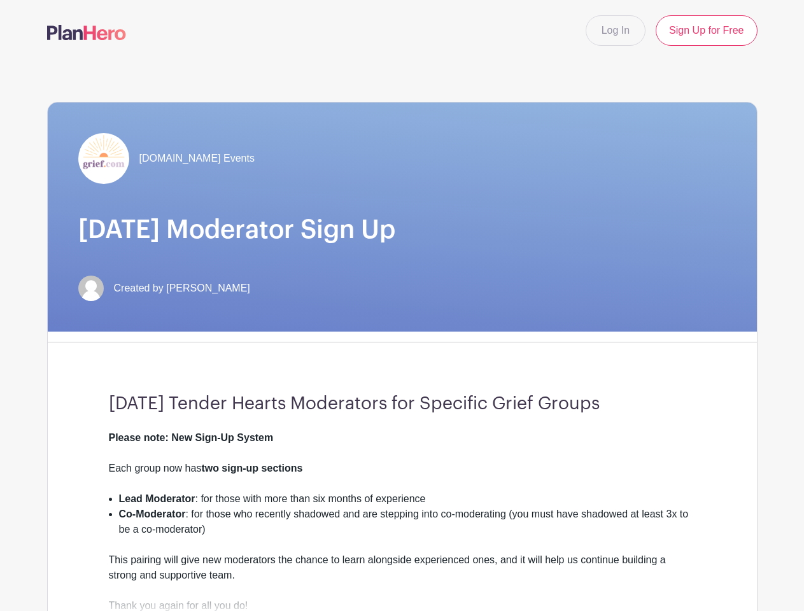 Image resolution: width=804 pixels, height=611 pixels. Describe the element at coordinates (87, 32) in the screenshot. I see `img: logo-507f7623f17ff9eddc593b1ce0a138ce2505c220e1c5a4e2b4648c50719b7d32.svg` at that location.